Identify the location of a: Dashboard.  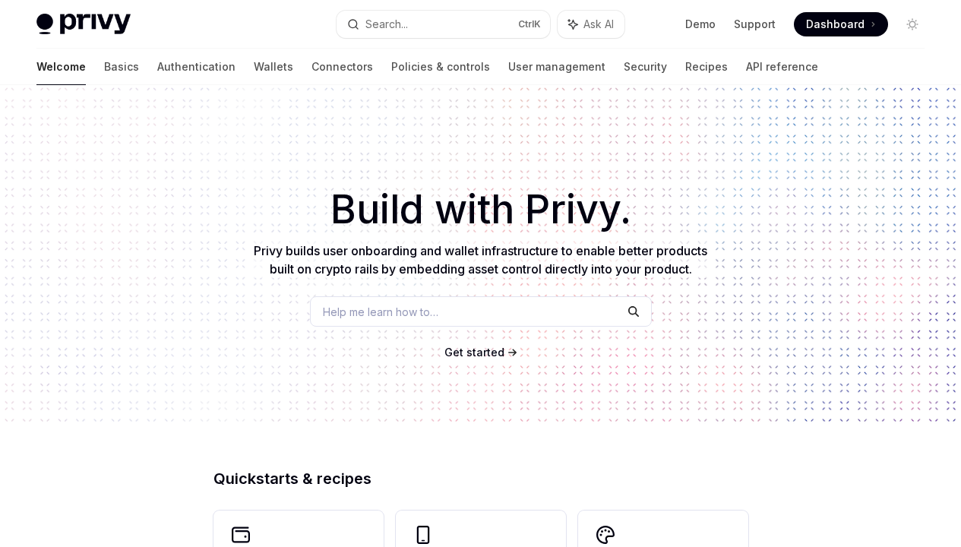
(841, 24).